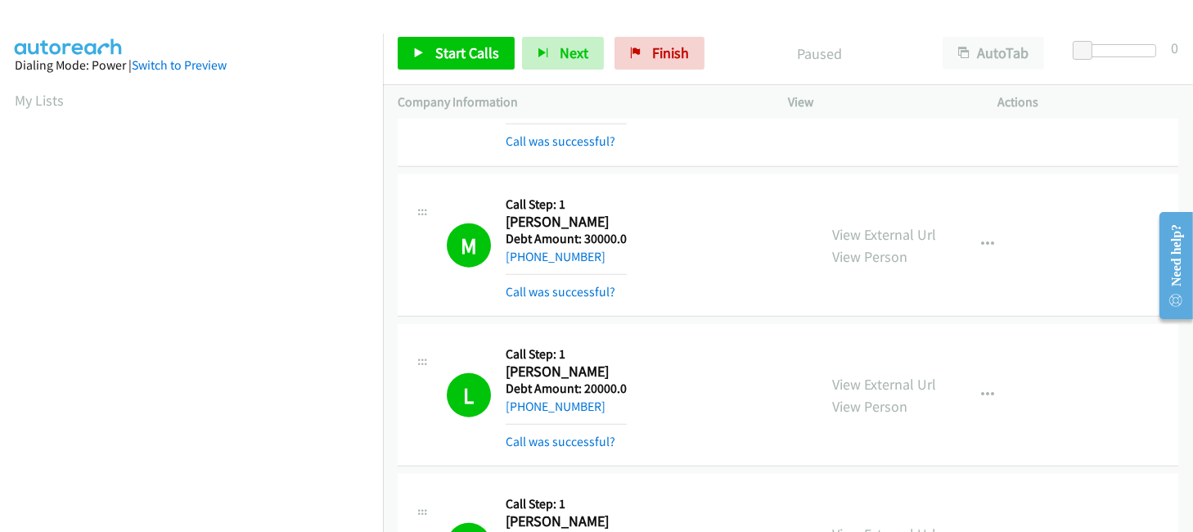 Image resolution: width=1193 pixels, height=532 pixels. Describe the element at coordinates (670, 52) in the screenshot. I see `span: Finish` at that location.